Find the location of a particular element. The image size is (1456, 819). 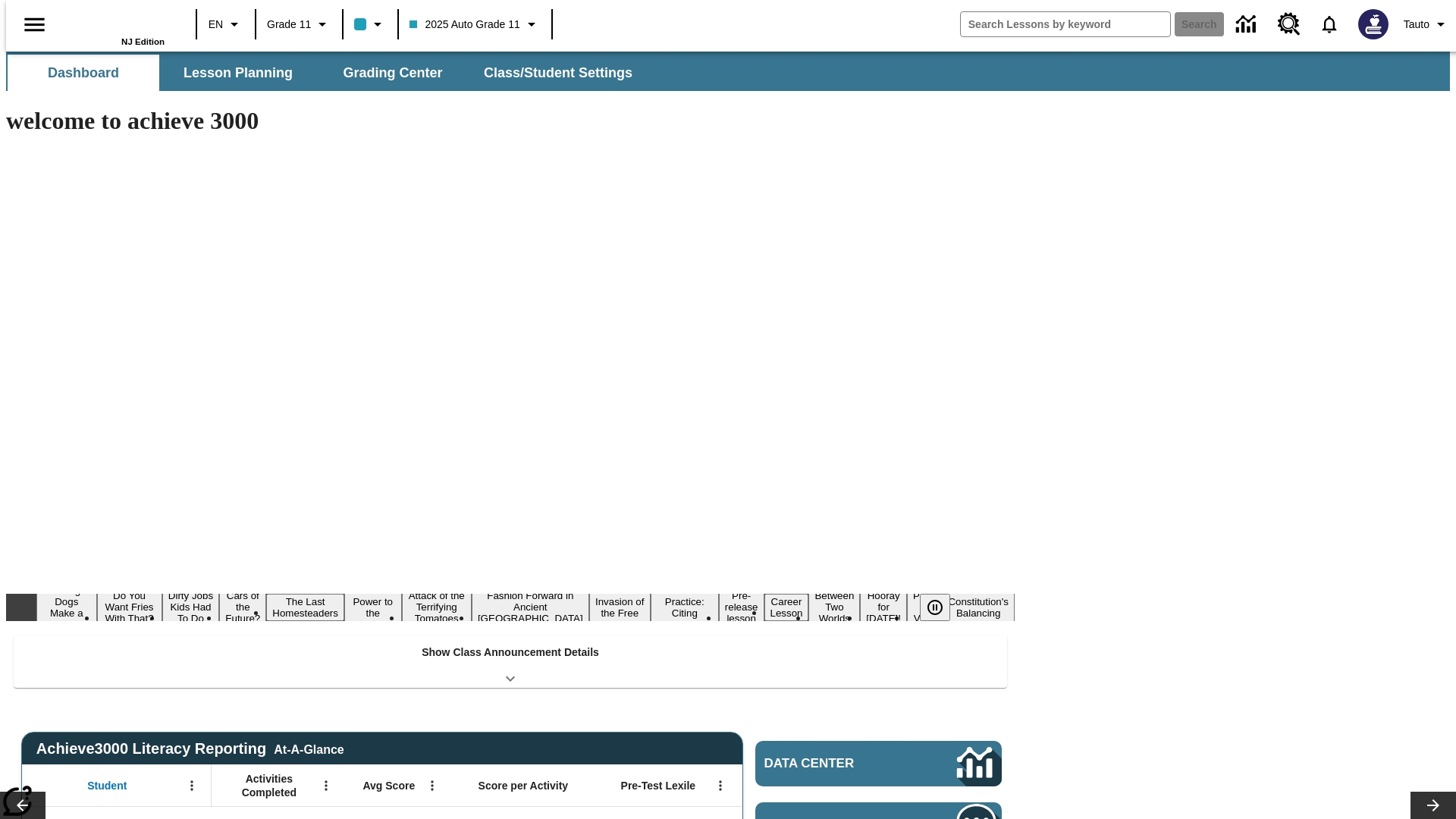

div: Home is located at coordinates (115, 26).